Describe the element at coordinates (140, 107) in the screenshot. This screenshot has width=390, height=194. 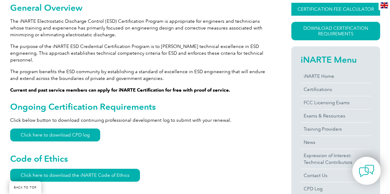
I see `h2: Ongoing Certification Requirements` at that location.